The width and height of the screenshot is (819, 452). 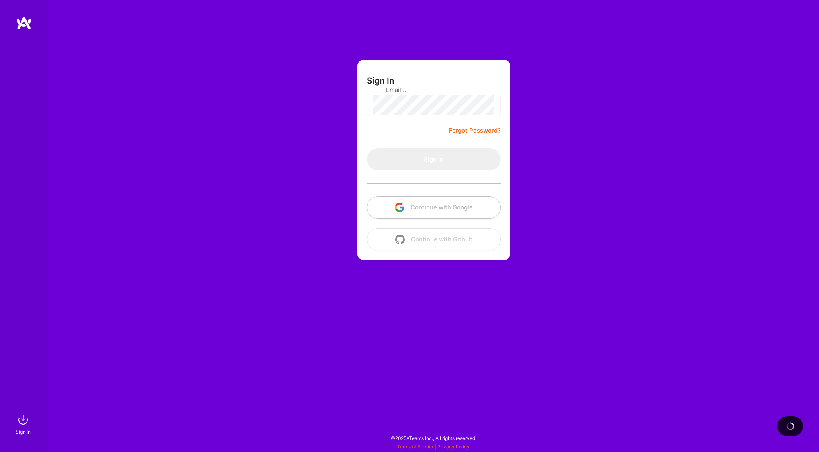 I want to click on button: Continue with Google, so click(x=434, y=207).